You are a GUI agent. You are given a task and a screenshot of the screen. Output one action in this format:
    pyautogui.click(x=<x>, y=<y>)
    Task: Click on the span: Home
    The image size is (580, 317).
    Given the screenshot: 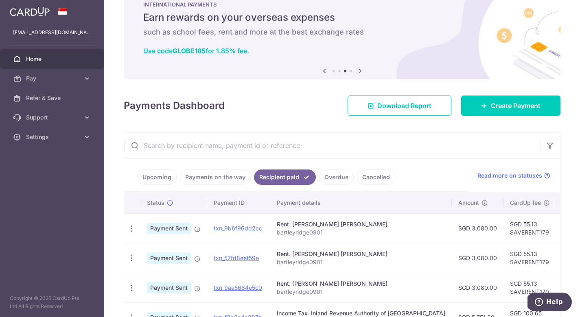 What is the action you would take?
    pyautogui.click(x=53, y=59)
    